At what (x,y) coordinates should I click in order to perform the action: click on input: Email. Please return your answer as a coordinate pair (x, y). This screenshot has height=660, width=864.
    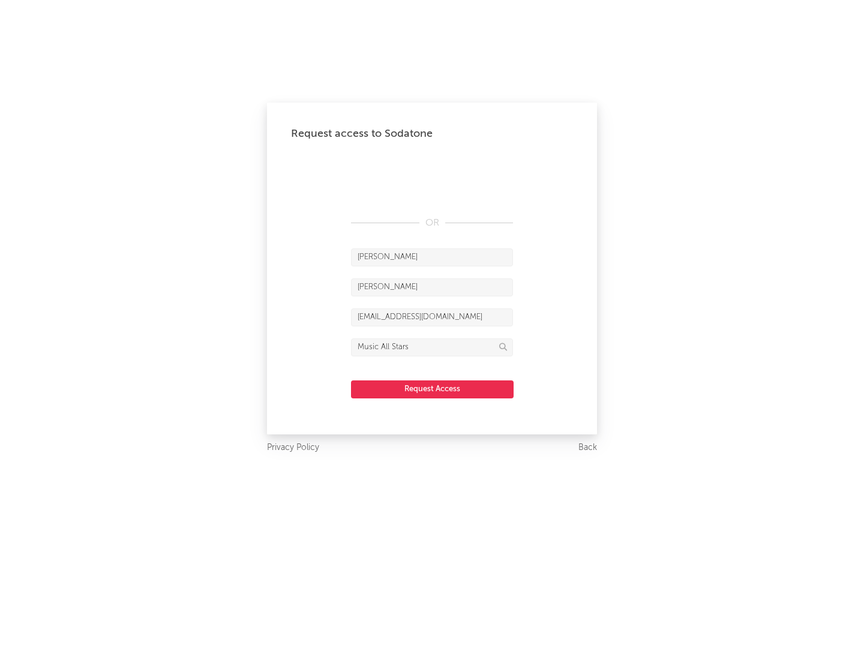
    Looking at the image, I should click on (432, 317).